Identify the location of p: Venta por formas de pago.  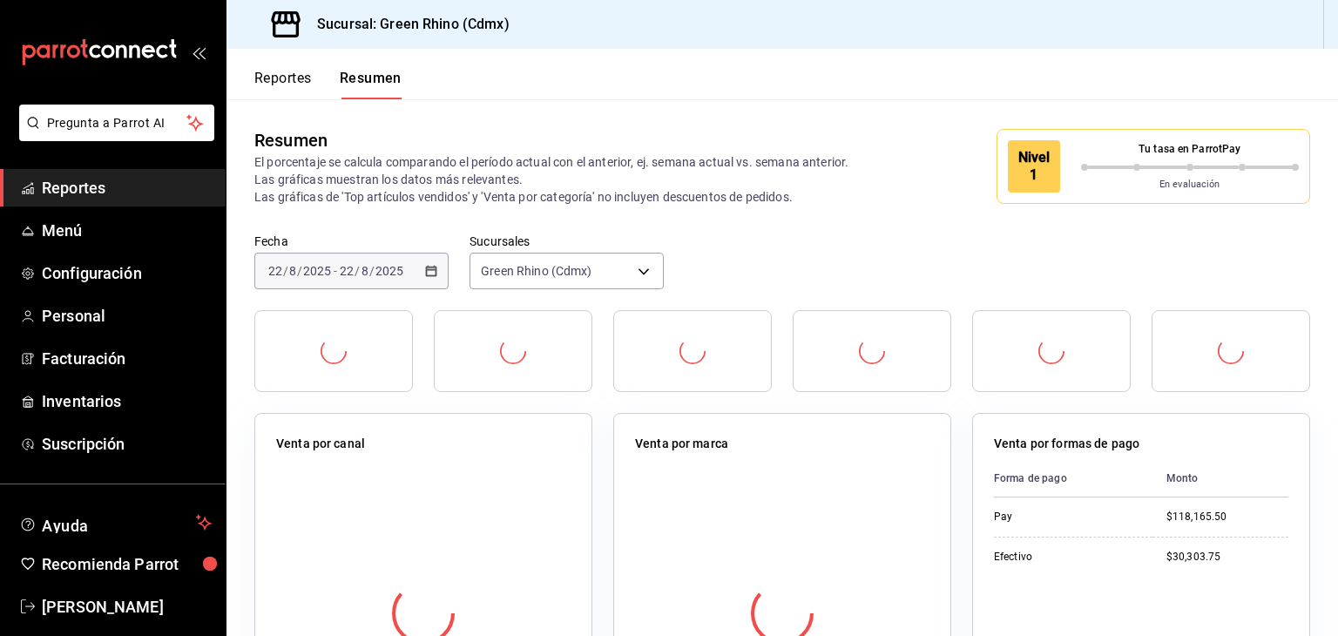
(1066, 443).